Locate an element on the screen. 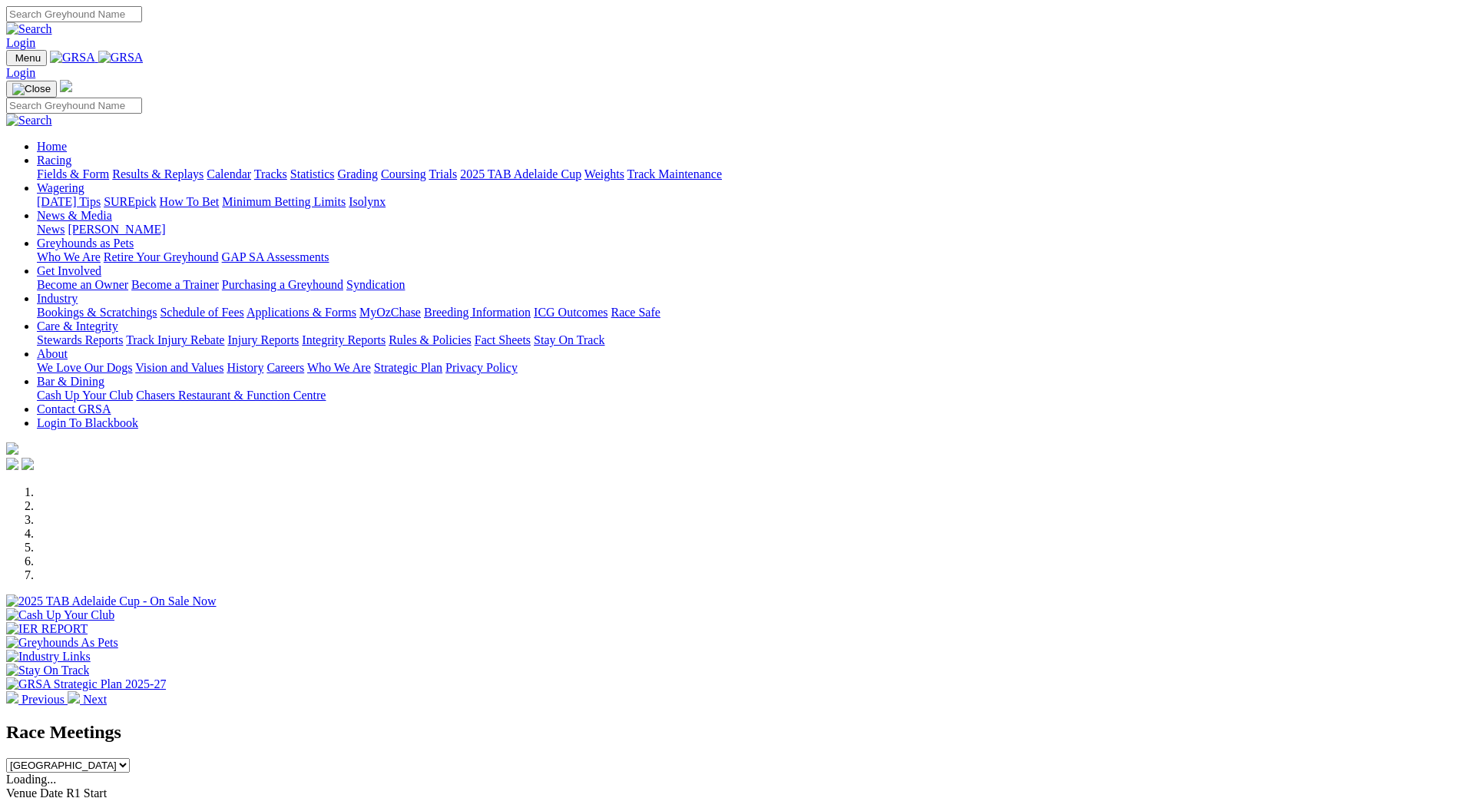  a: Trials is located at coordinates (442, 174).